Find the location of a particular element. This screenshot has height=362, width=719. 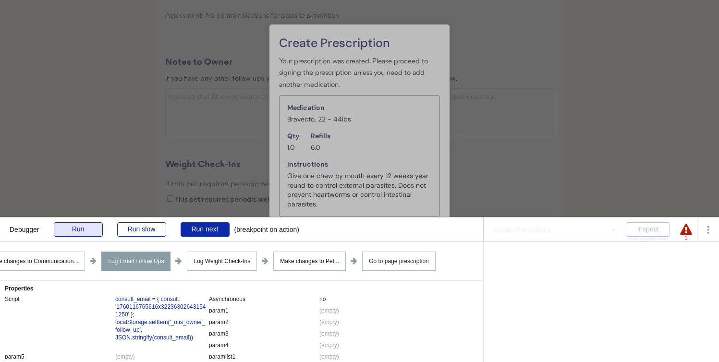

div: Make changes to Pet... is located at coordinates (310, 261).